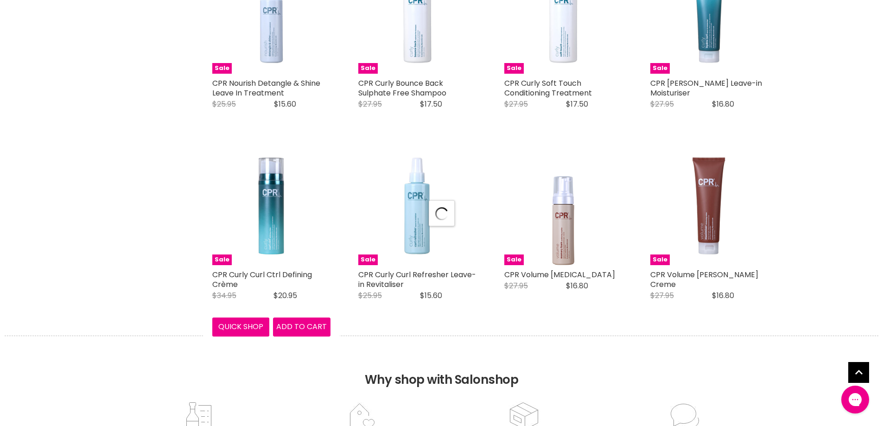 The width and height of the screenshot is (883, 426). What do you see at coordinates (271, 206) in the screenshot?
I see `img: CPR Curly Curl Ctrl Defining Crème` at bounding box center [271, 206].